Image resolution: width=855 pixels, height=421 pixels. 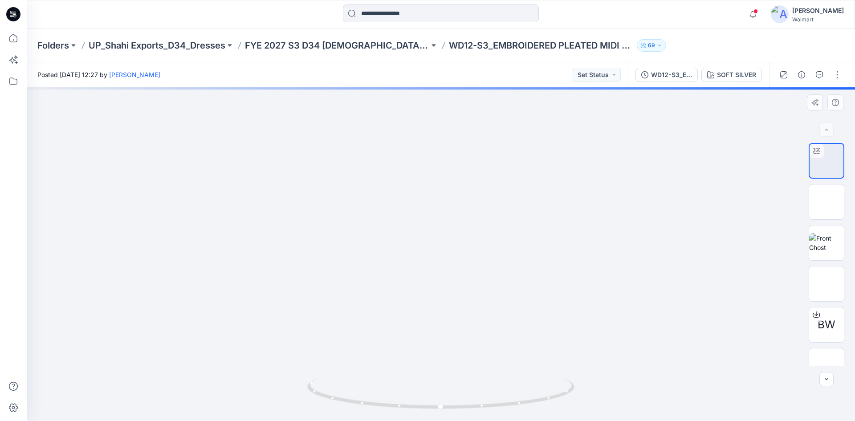 I want to click on img: Front Ghost, so click(x=826, y=243).